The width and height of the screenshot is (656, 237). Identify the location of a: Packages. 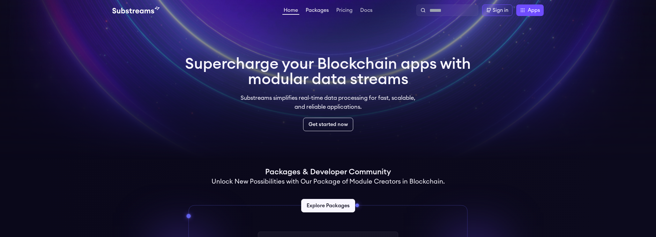
(317, 11).